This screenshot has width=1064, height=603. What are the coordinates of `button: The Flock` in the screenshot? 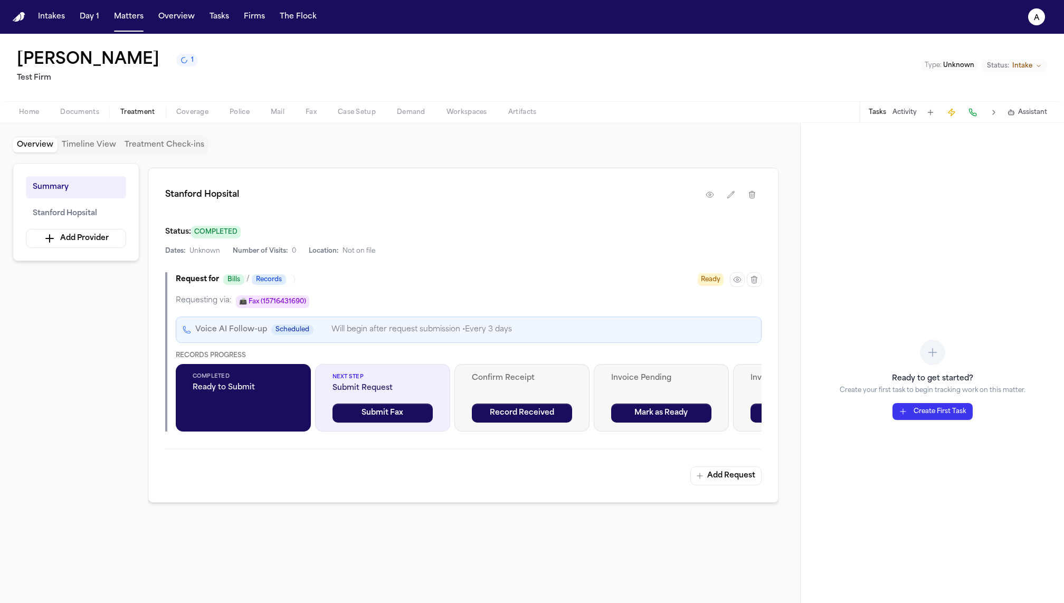 It's located at (298, 17).